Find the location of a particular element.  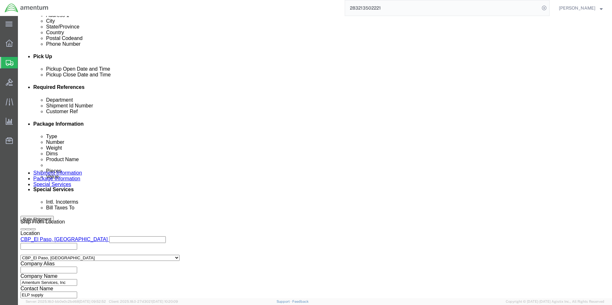

a: Support is located at coordinates (285, 302).